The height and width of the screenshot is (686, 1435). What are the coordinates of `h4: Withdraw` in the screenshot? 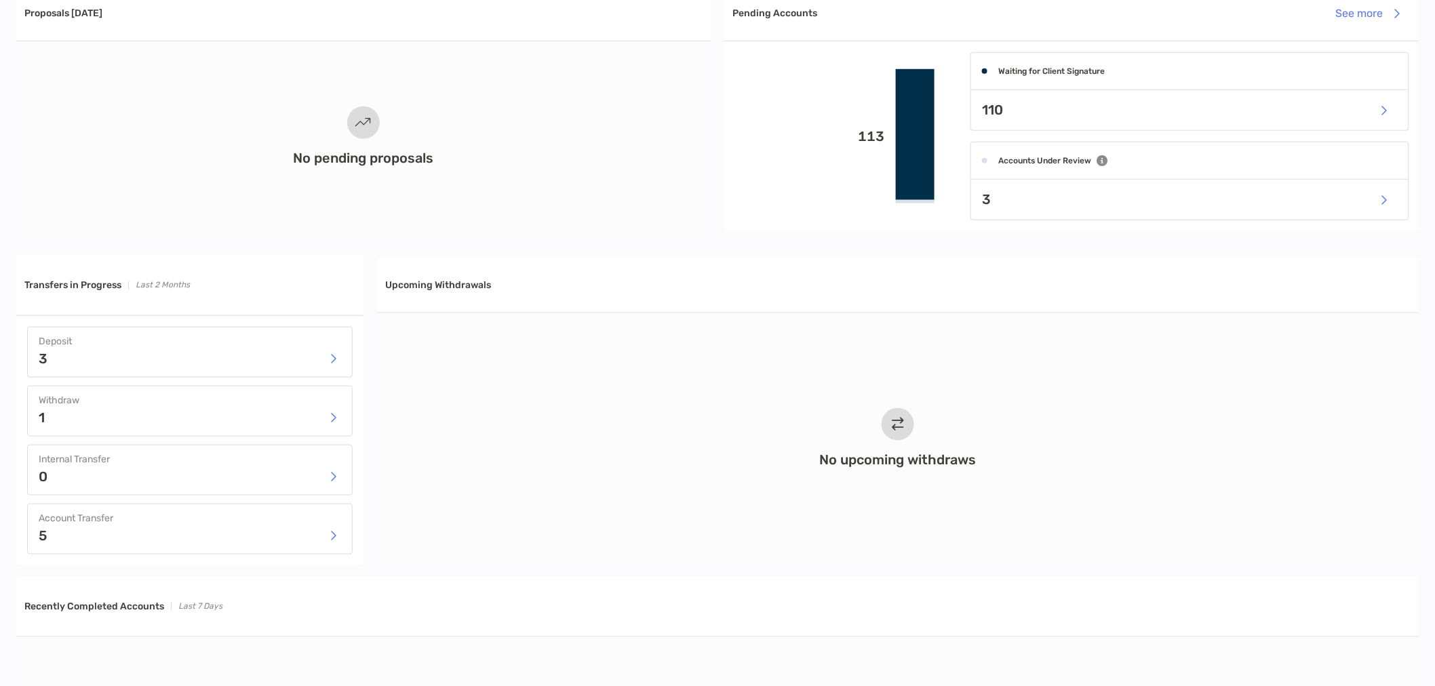 It's located at (190, 400).